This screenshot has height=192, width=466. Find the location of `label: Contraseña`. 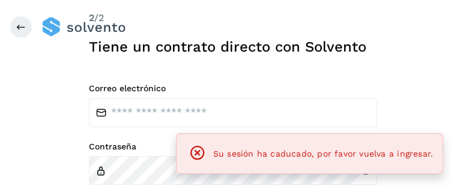

label: Contraseña is located at coordinates (233, 146).